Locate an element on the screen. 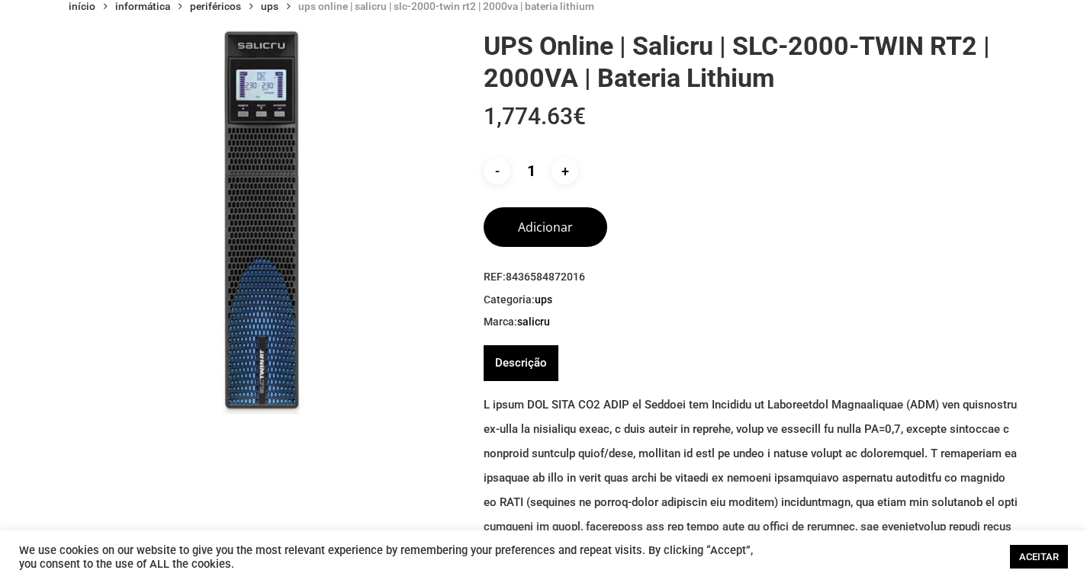 This screenshot has height=583, width=1087. img: Placeholder is located at coordinates (261, 222).